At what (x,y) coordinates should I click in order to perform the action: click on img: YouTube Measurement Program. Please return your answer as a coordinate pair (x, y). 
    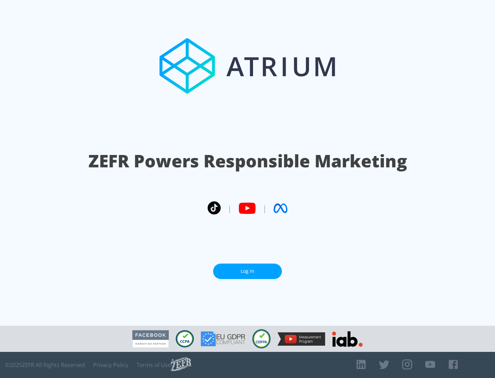
    Looking at the image, I should click on (301, 339).